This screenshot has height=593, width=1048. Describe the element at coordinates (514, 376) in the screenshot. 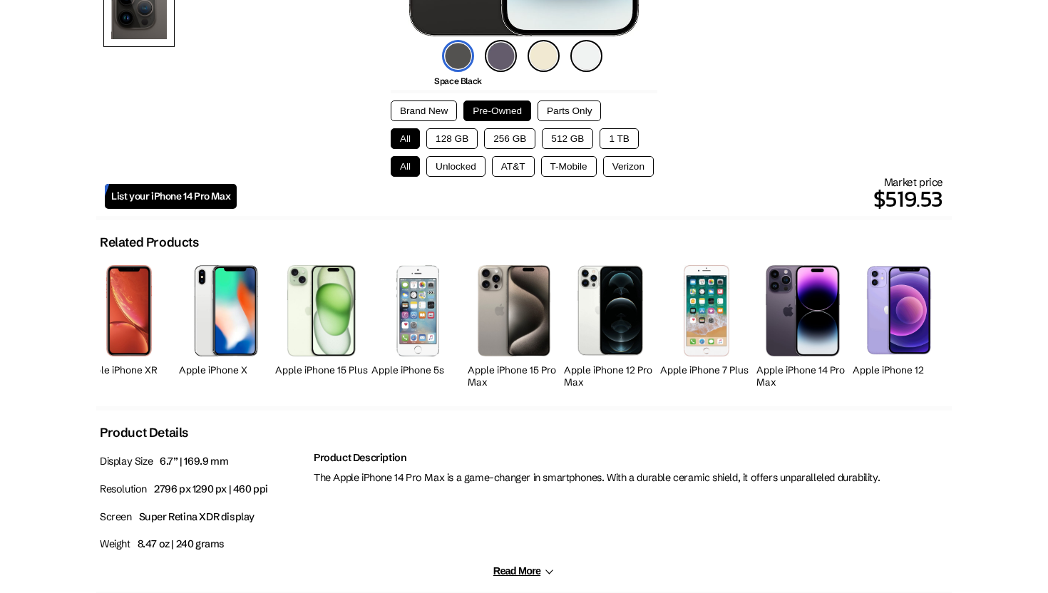

I see `h2: Apple iPhone 15 Pro Max` at that location.